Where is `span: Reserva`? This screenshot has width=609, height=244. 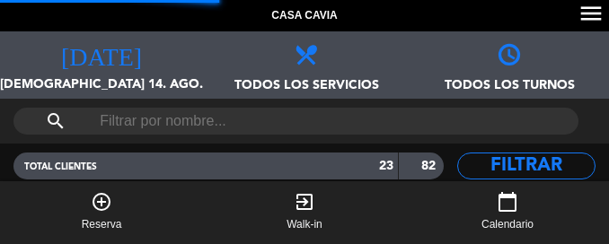
span: Reserva is located at coordinates (101, 225).